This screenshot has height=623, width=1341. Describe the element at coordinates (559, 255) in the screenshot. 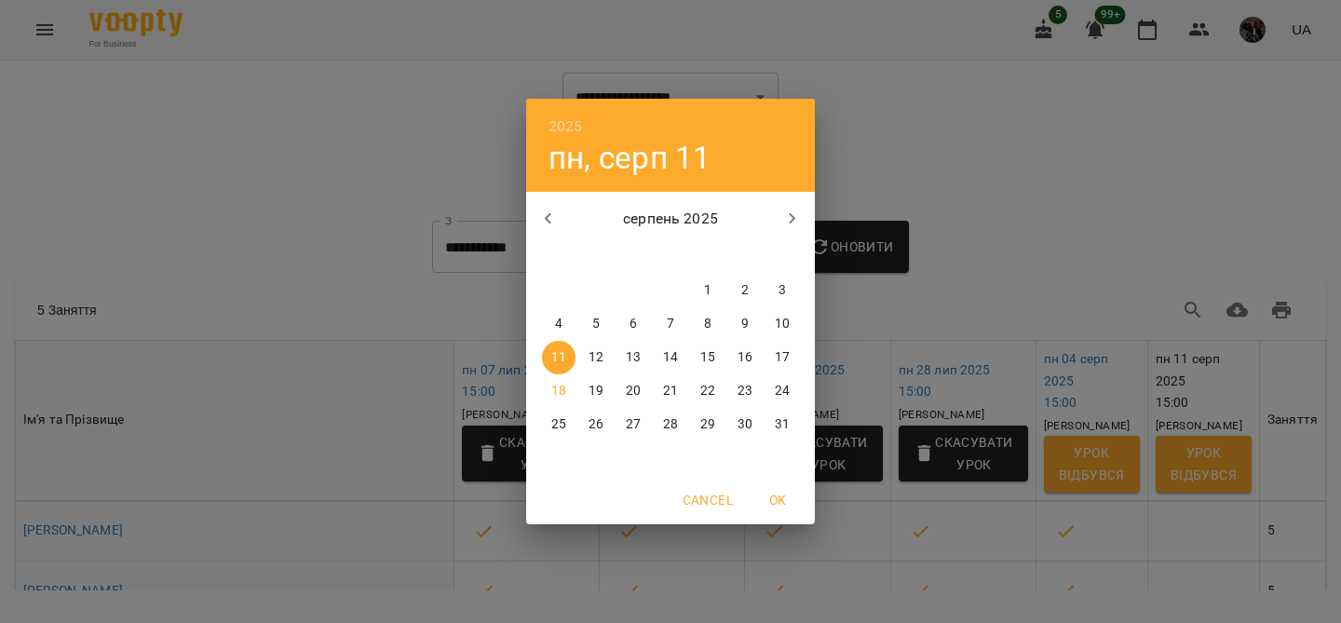

I see `span: пн` at that location.